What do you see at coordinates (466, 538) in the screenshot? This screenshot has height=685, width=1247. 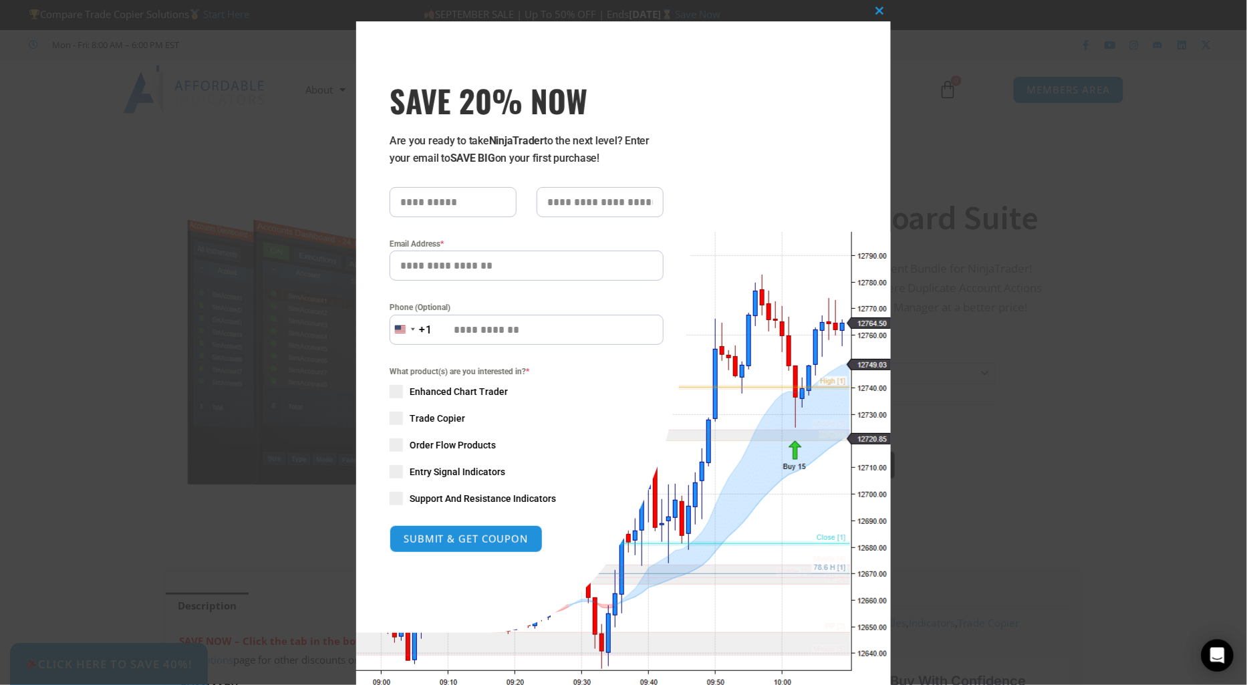 I see `button: SUBMIT & GET COUPON` at bounding box center [466, 538].